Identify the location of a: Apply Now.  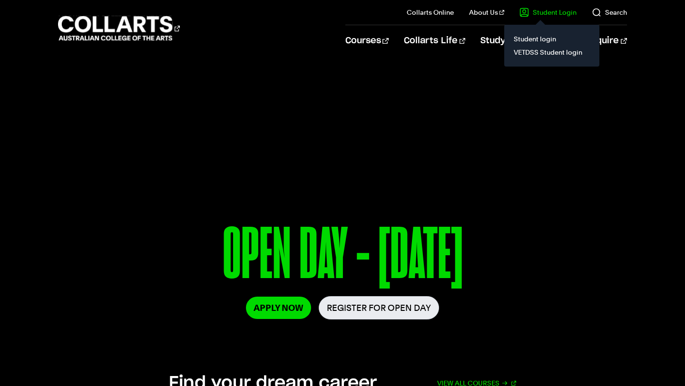
(278, 308).